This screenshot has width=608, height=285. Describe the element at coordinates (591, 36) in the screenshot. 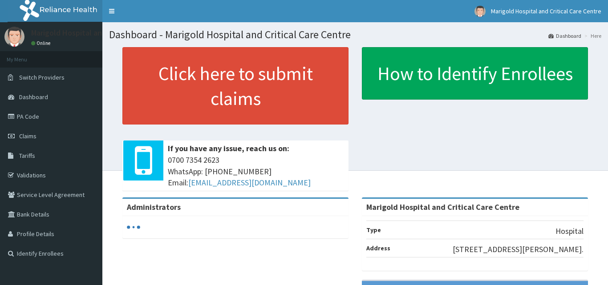

I see `li: Here` at that location.